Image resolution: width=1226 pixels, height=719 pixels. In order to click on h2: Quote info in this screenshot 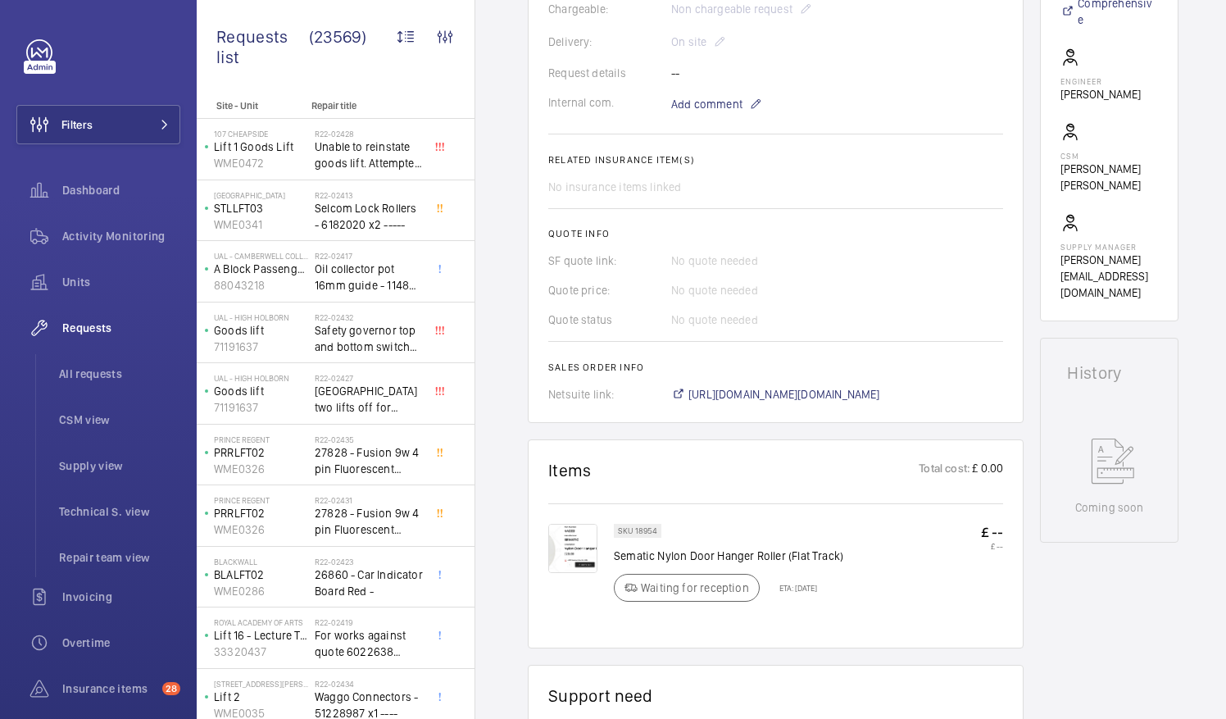, I will do `click(775, 234)`.